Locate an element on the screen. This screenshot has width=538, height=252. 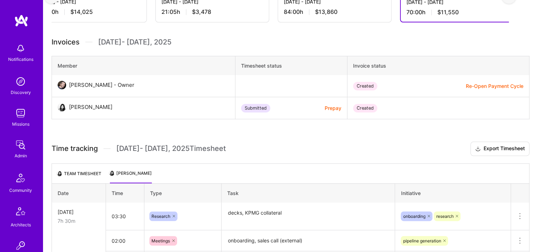
div: 7h 30m is located at coordinates (79, 220).